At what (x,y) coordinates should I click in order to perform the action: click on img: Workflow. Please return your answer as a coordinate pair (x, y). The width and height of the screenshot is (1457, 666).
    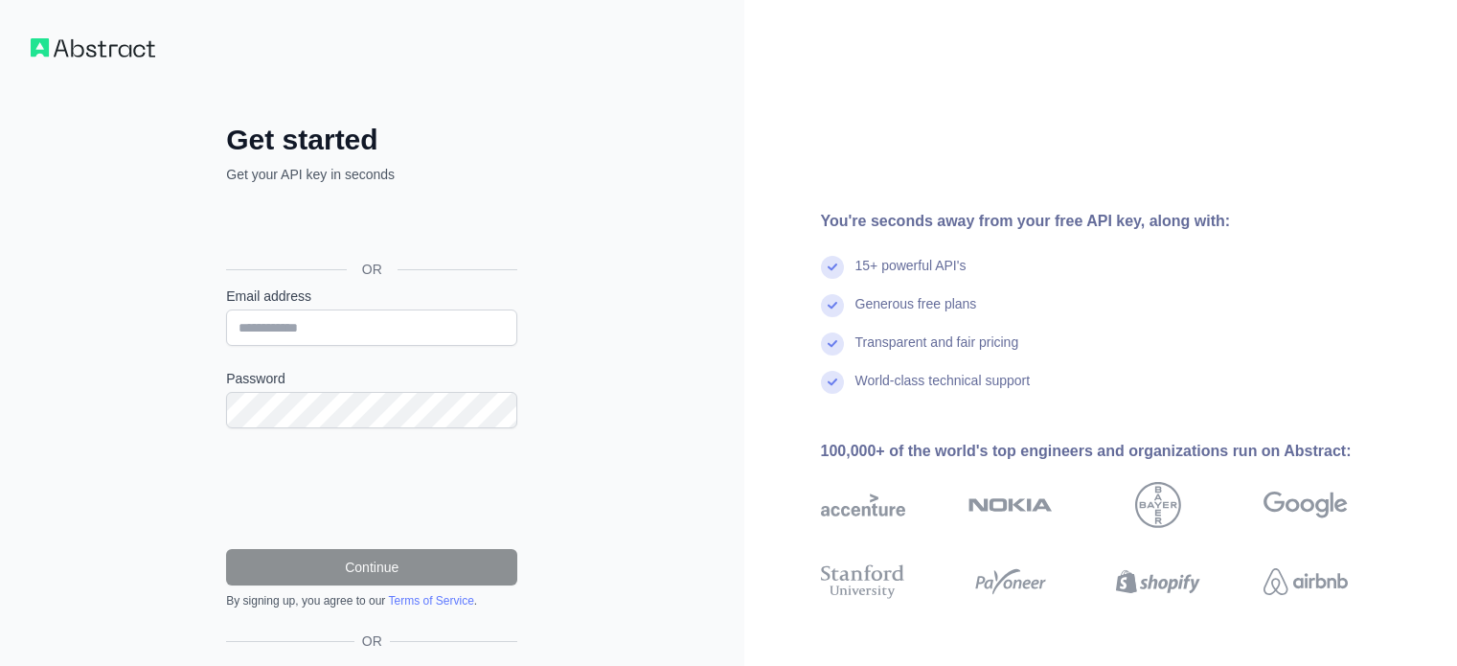
    Looking at the image, I should click on (93, 48).